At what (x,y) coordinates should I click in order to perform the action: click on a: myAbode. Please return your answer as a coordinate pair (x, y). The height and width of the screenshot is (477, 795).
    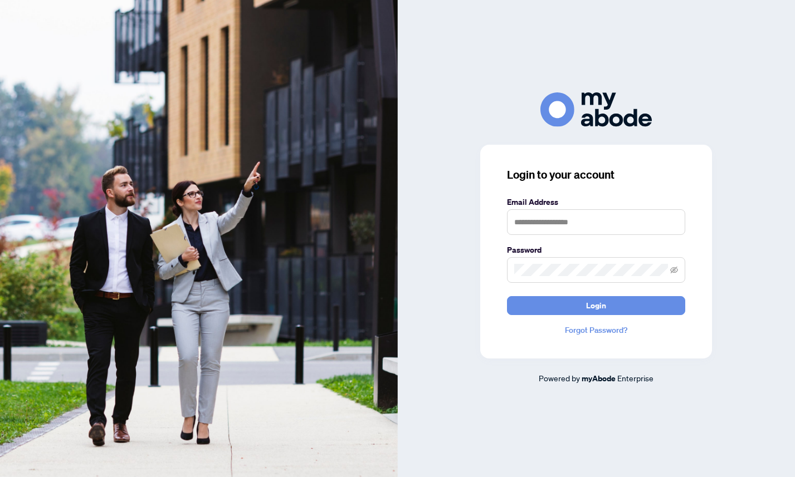
    Looking at the image, I should click on (598, 379).